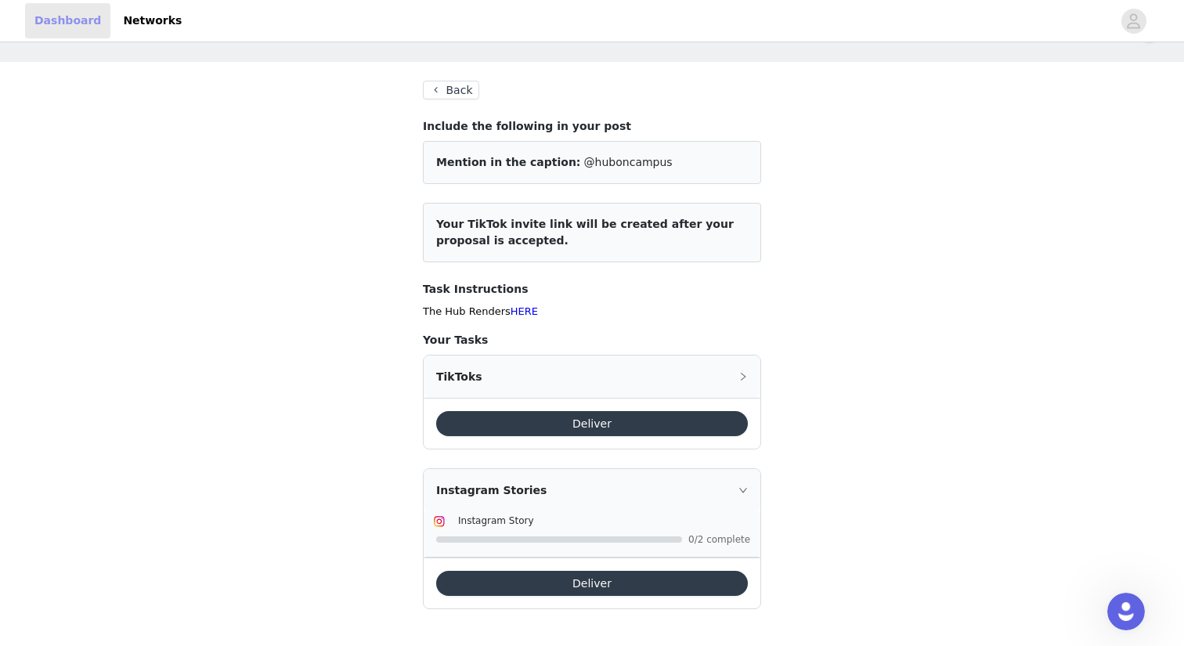 The width and height of the screenshot is (1184, 646). What do you see at coordinates (592, 126) in the screenshot?
I see `h4: Include the following in your post` at bounding box center [592, 126].